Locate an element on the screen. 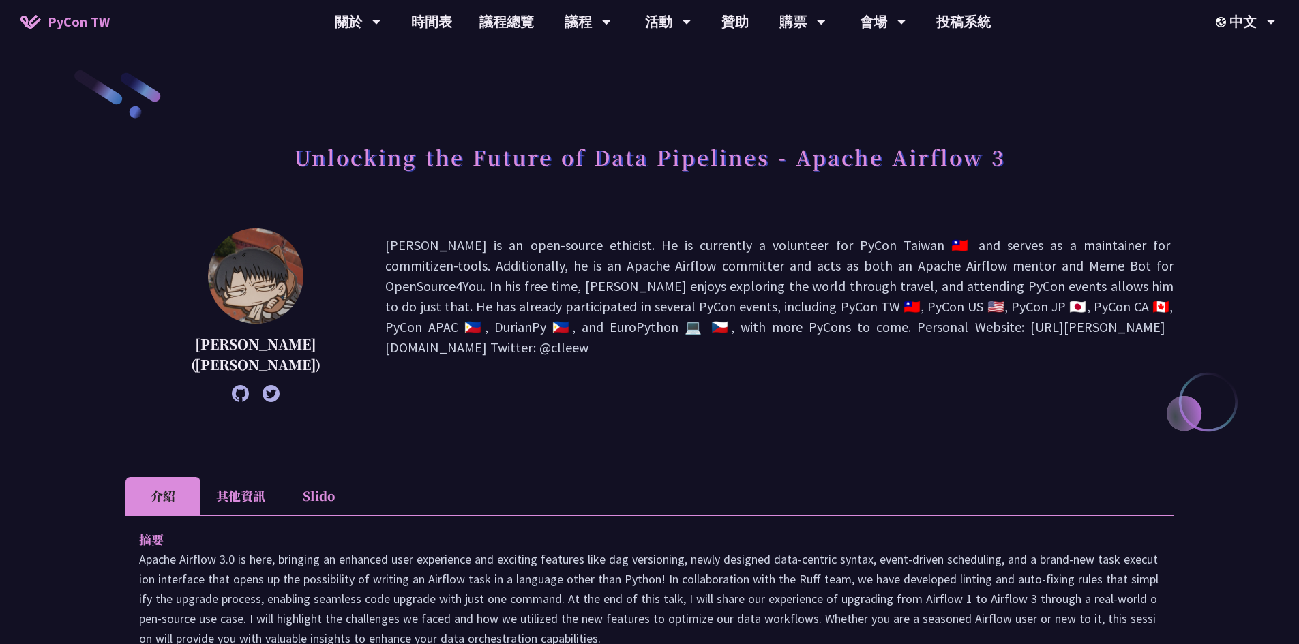  p: 摘要 is located at coordinates (635, 539).